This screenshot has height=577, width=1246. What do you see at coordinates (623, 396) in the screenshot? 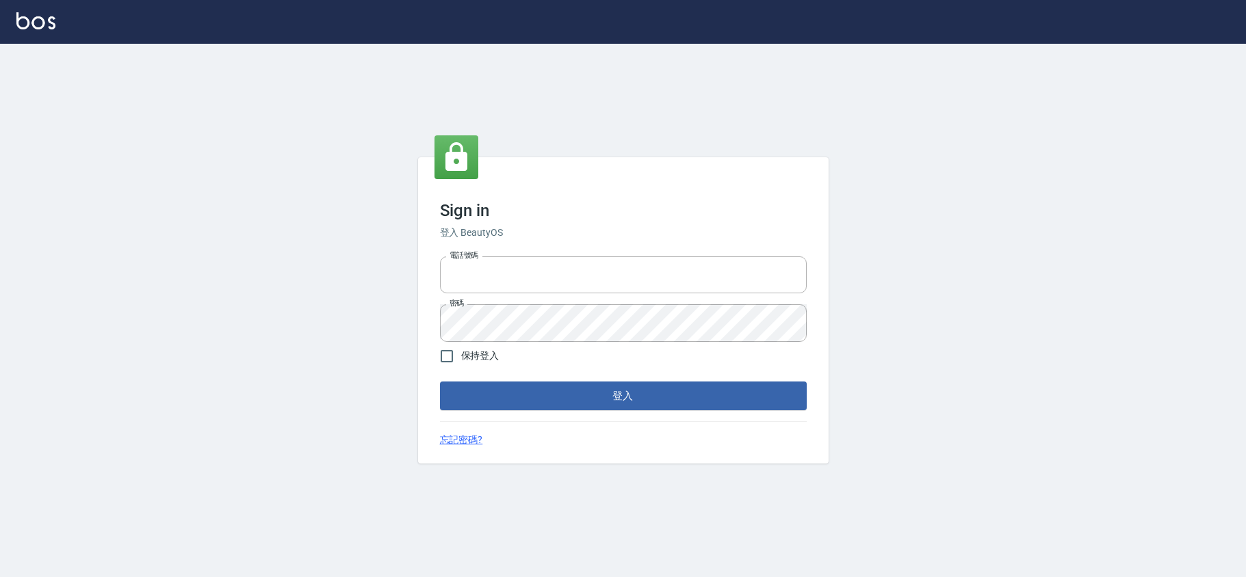
I see `button: 登入` at bounding box center [623, 396].